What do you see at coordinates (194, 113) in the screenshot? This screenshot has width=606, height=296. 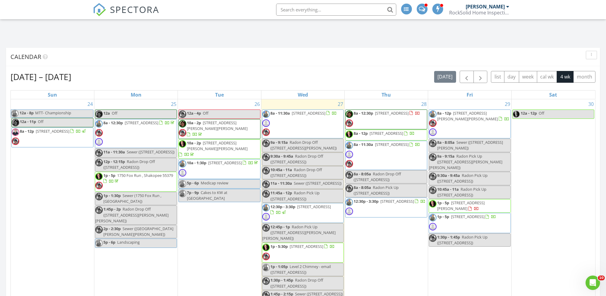 I see `span: 12a - 4p` at bounding box center [194, 113].